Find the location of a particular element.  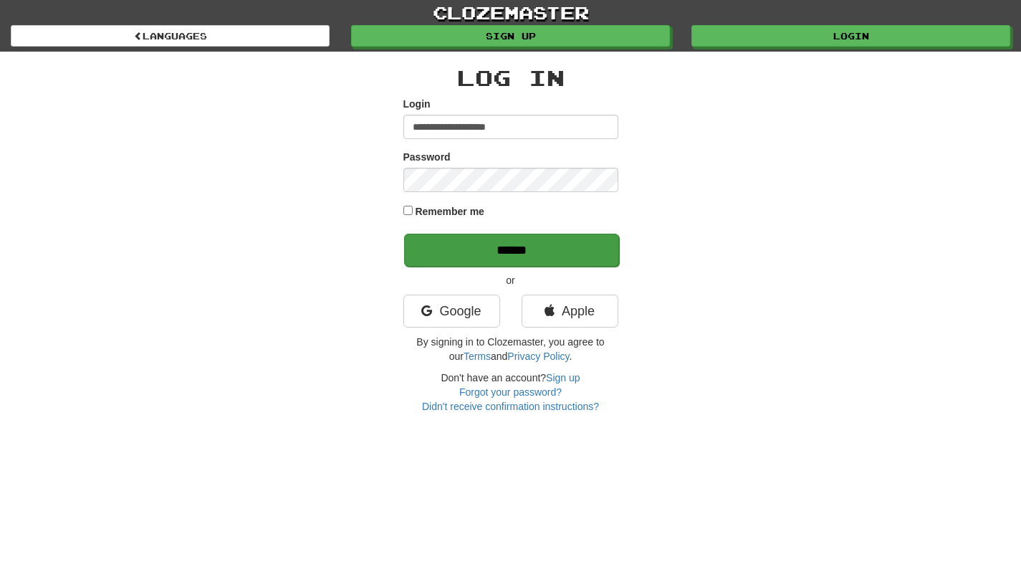

label: Login is located at coordinates (417, 104).